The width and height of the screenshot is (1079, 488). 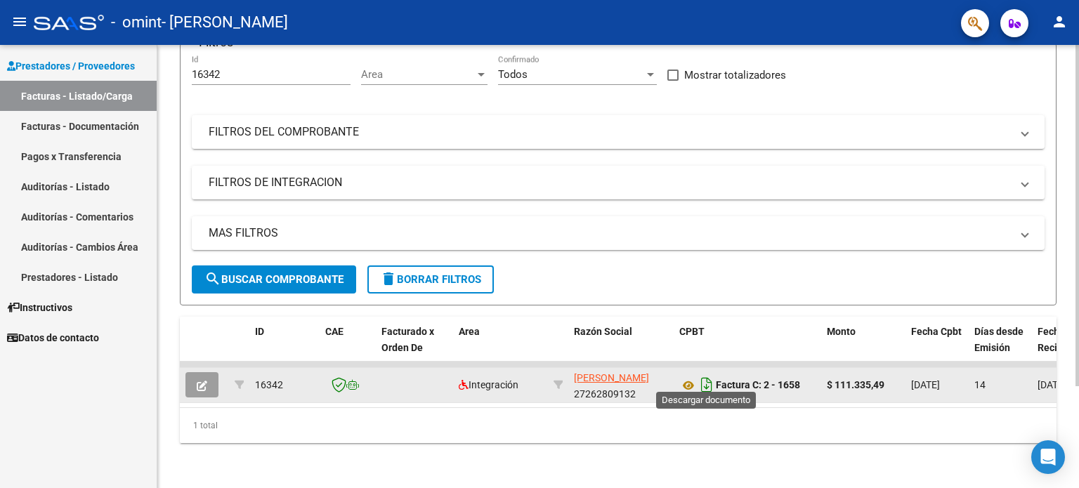 What do you see at coordinates (1057, 339) in the screenshot?
I see `span: Fecha Recibido` at bounding box center [1057, 339].